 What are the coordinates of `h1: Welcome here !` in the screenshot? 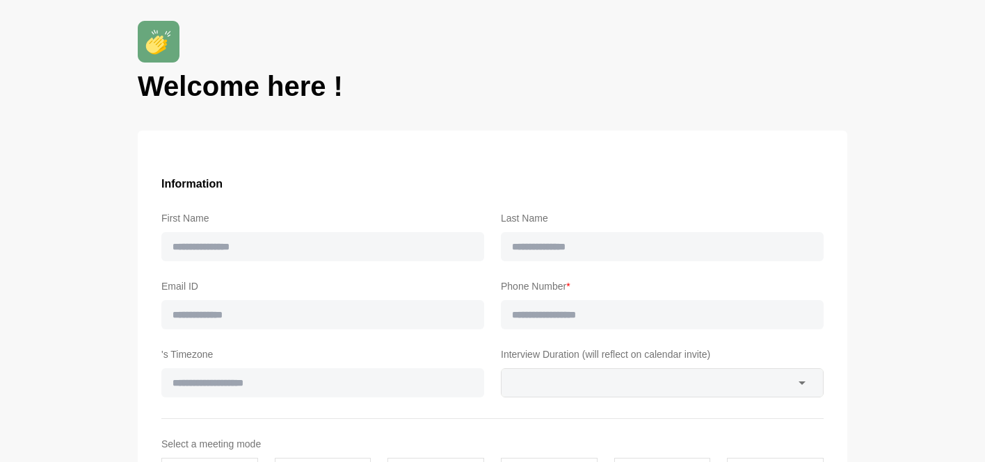 It's located at (492, 86).